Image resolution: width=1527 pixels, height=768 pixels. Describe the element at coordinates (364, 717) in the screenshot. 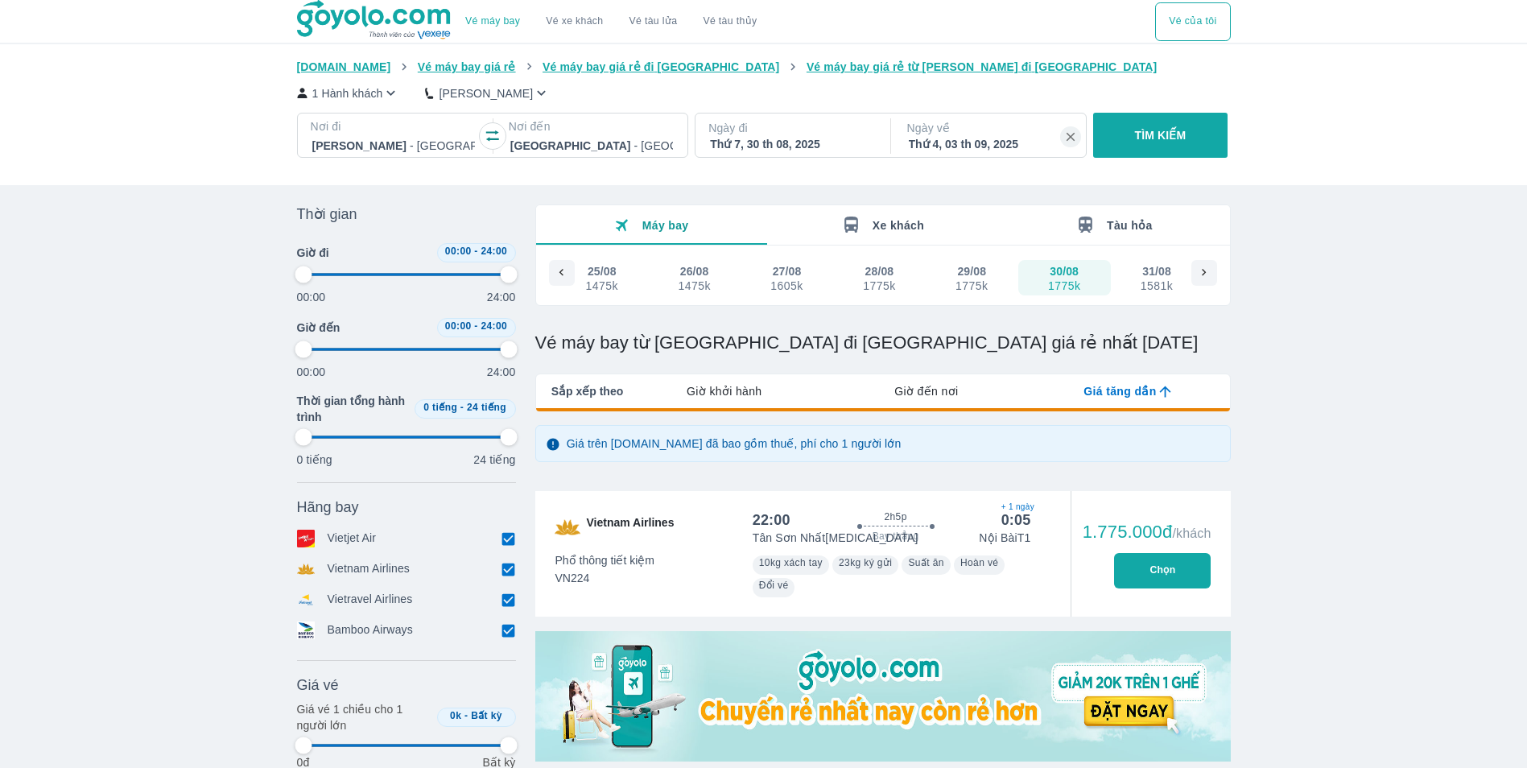

I see `p: Giá vé 1 chiều cho 1 người lớn` at that location.